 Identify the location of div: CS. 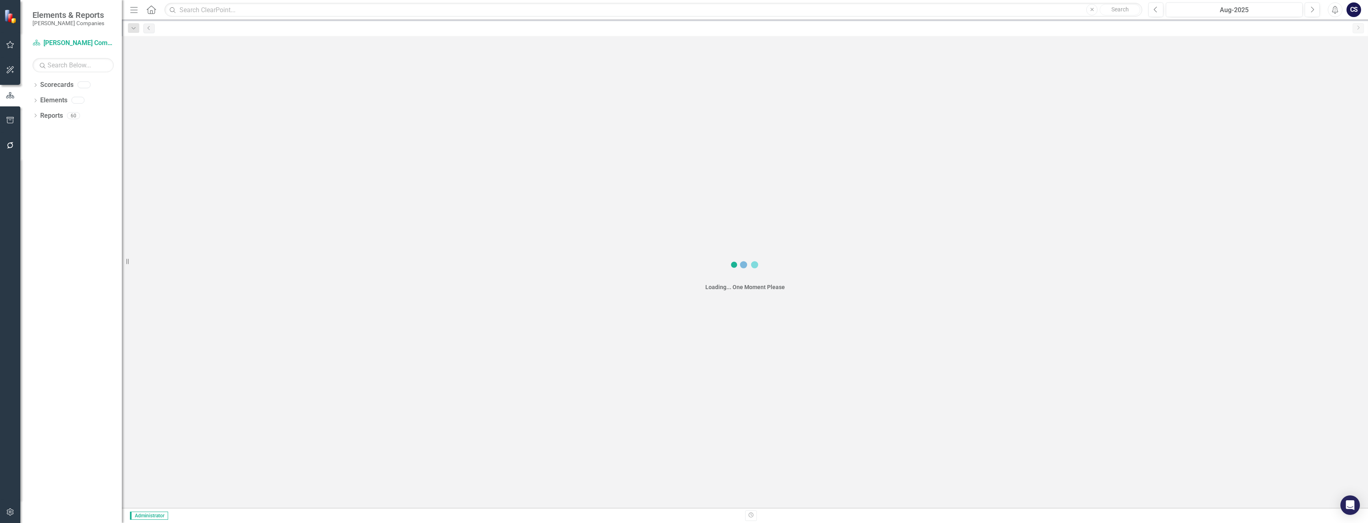
(1353, 10).